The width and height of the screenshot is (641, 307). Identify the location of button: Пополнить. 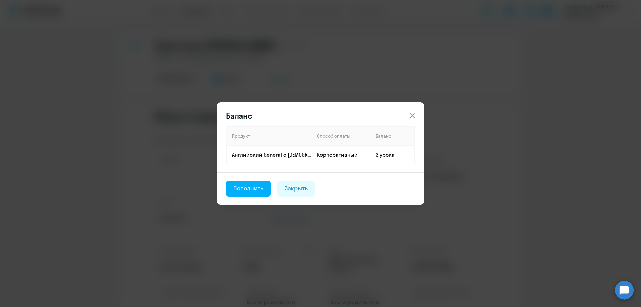
(248, 189).